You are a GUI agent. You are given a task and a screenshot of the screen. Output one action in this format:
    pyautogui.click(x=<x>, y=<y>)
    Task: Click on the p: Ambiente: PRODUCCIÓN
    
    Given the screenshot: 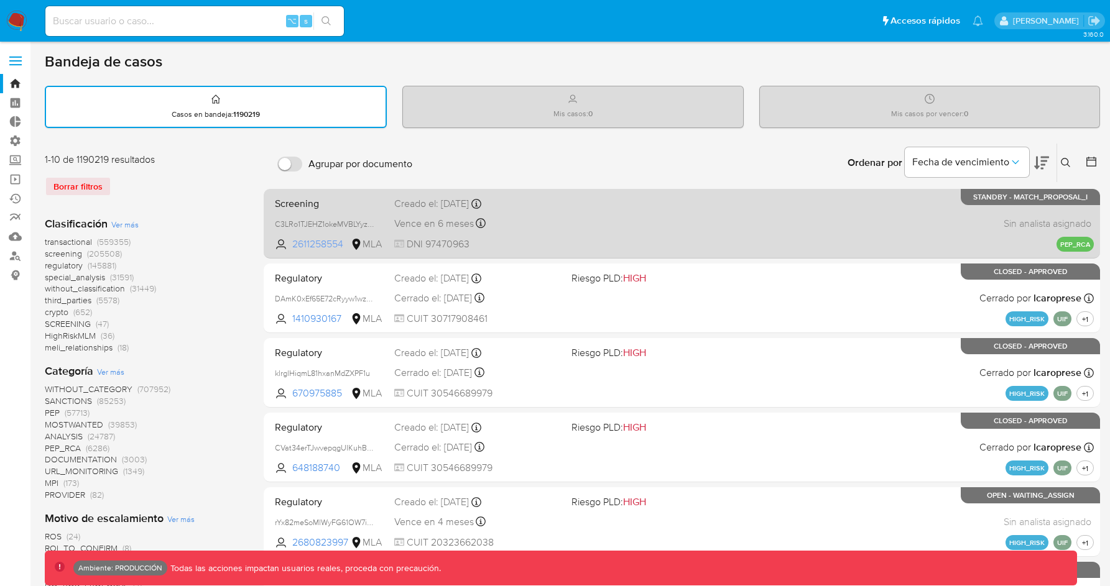 What is the action you would take?
    pyautogui.click(x=120, y=568)
    